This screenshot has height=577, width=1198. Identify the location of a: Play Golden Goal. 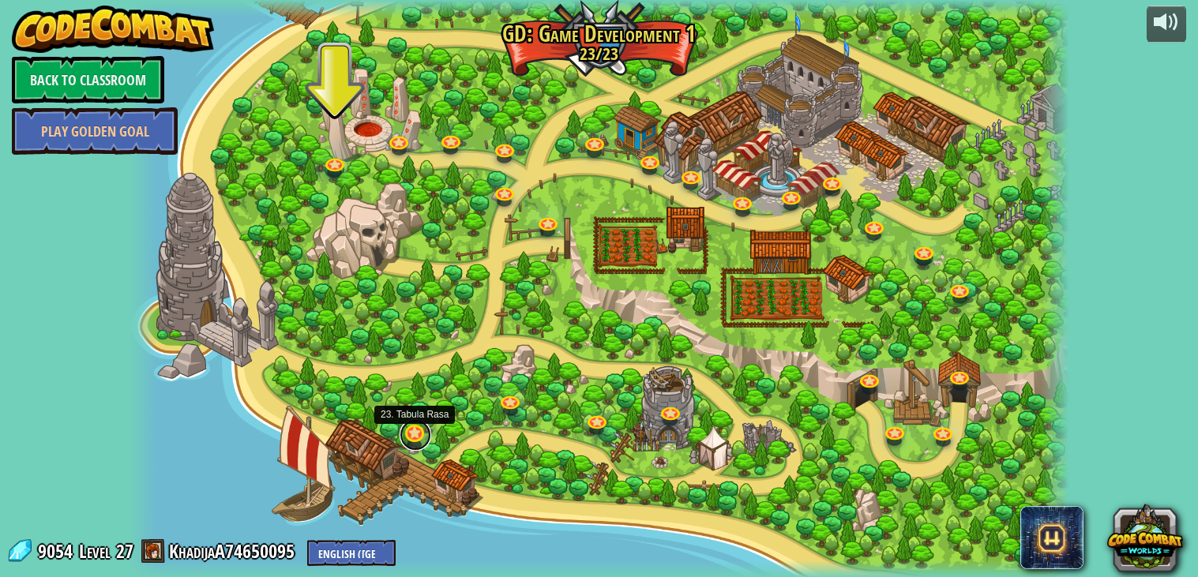
(95, 131).